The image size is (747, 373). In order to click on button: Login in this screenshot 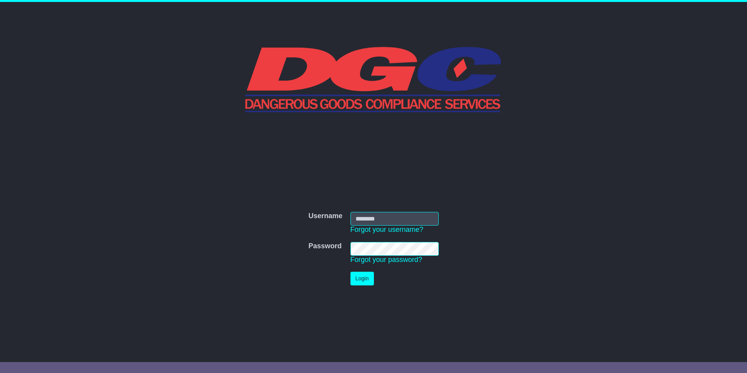, I will do `click(362, 278)`.